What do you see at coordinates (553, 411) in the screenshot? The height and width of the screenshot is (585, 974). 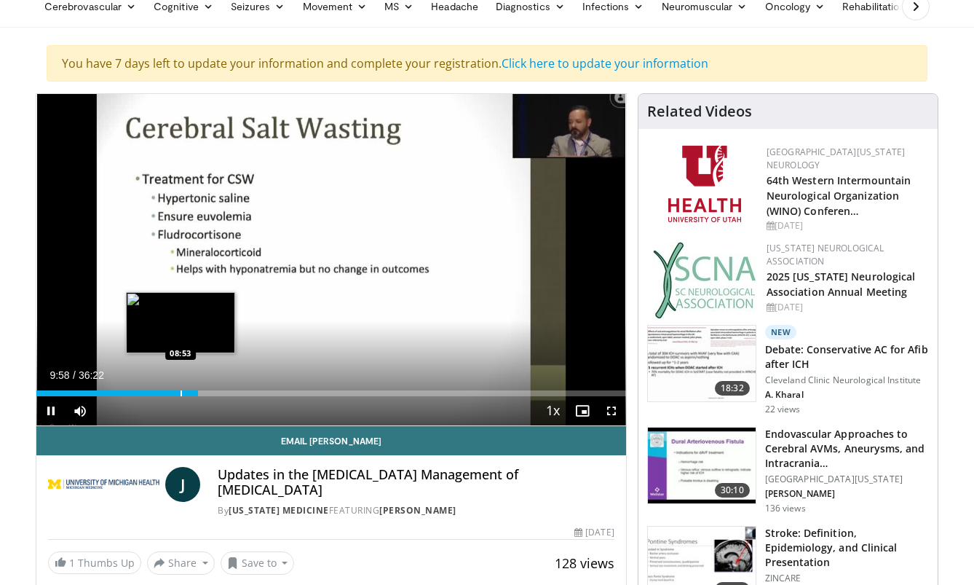 I see `button: Playback Rate` at bounding box center [553, 411].